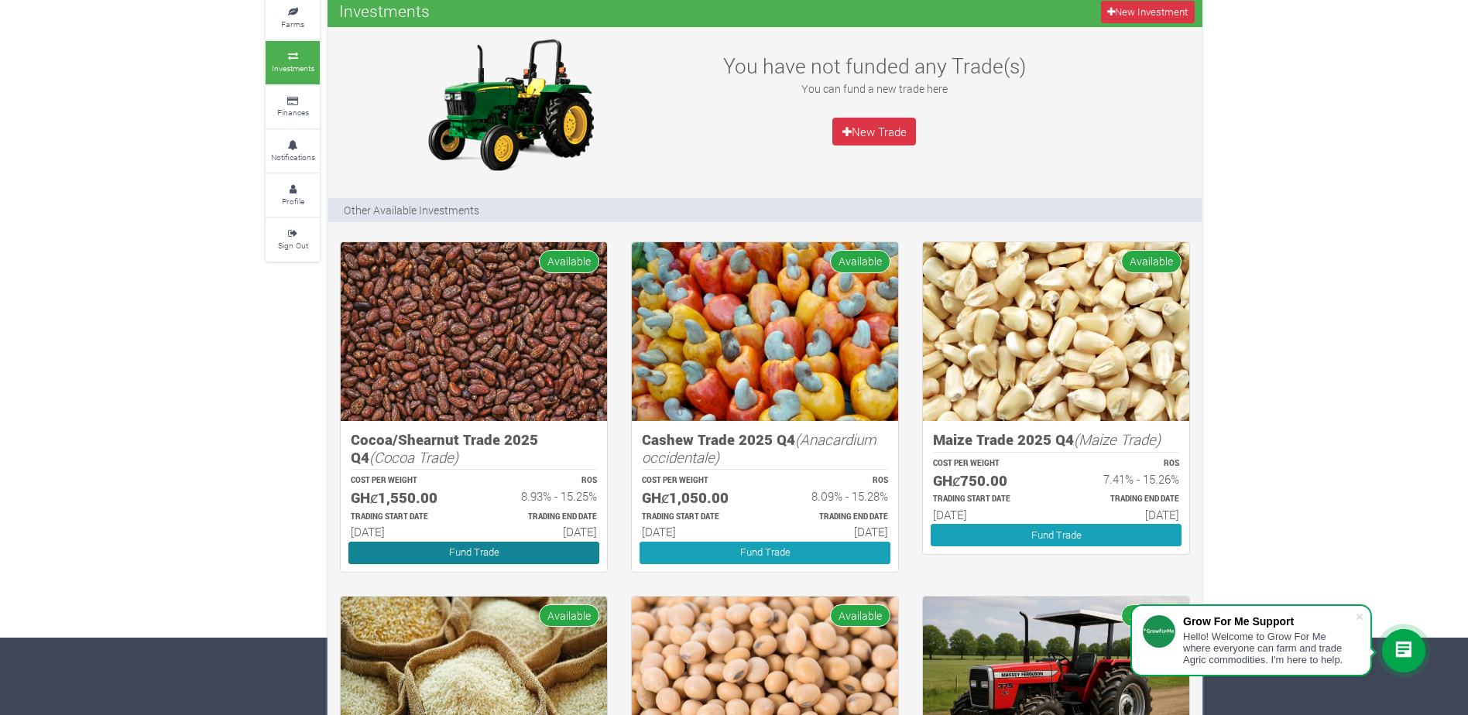 The image size is (1468, 715). I want to click on h6: 7.41% - 15.26%, so click(1124, 479).